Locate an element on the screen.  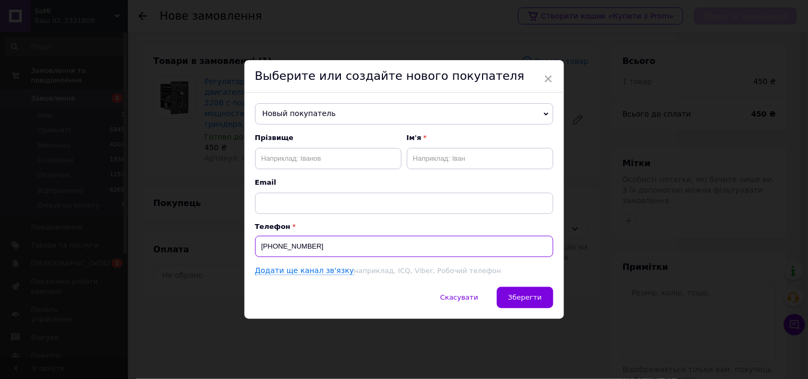
input: +38 096 0000000 is located at coordinates (404, 247).